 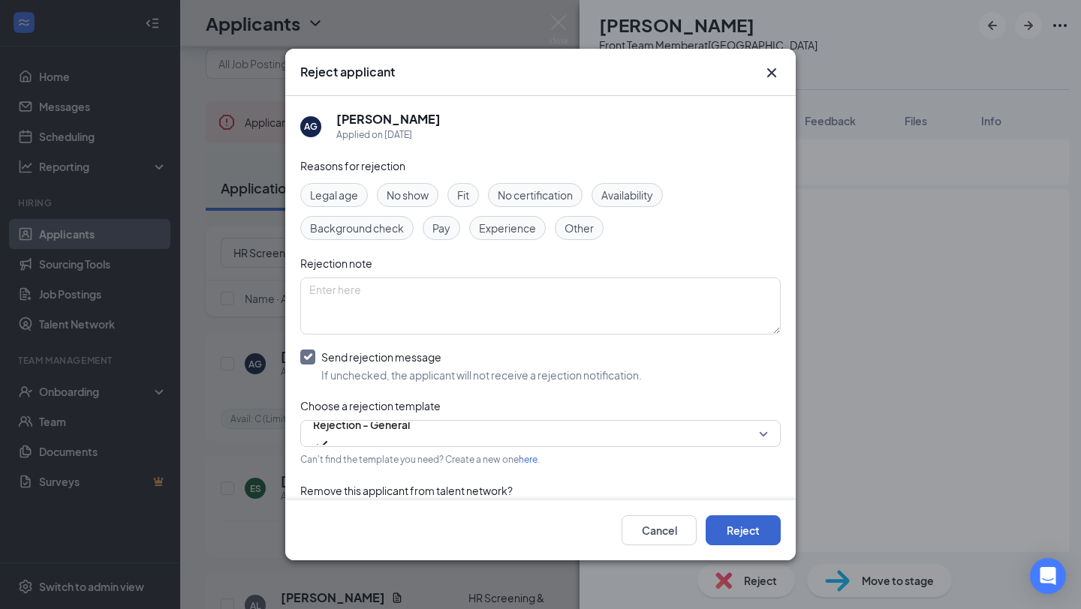 What do you see at coordinates (322, 445) in the screenshot?
I see `svg: Checkmark` at bounding box center [322, 445].